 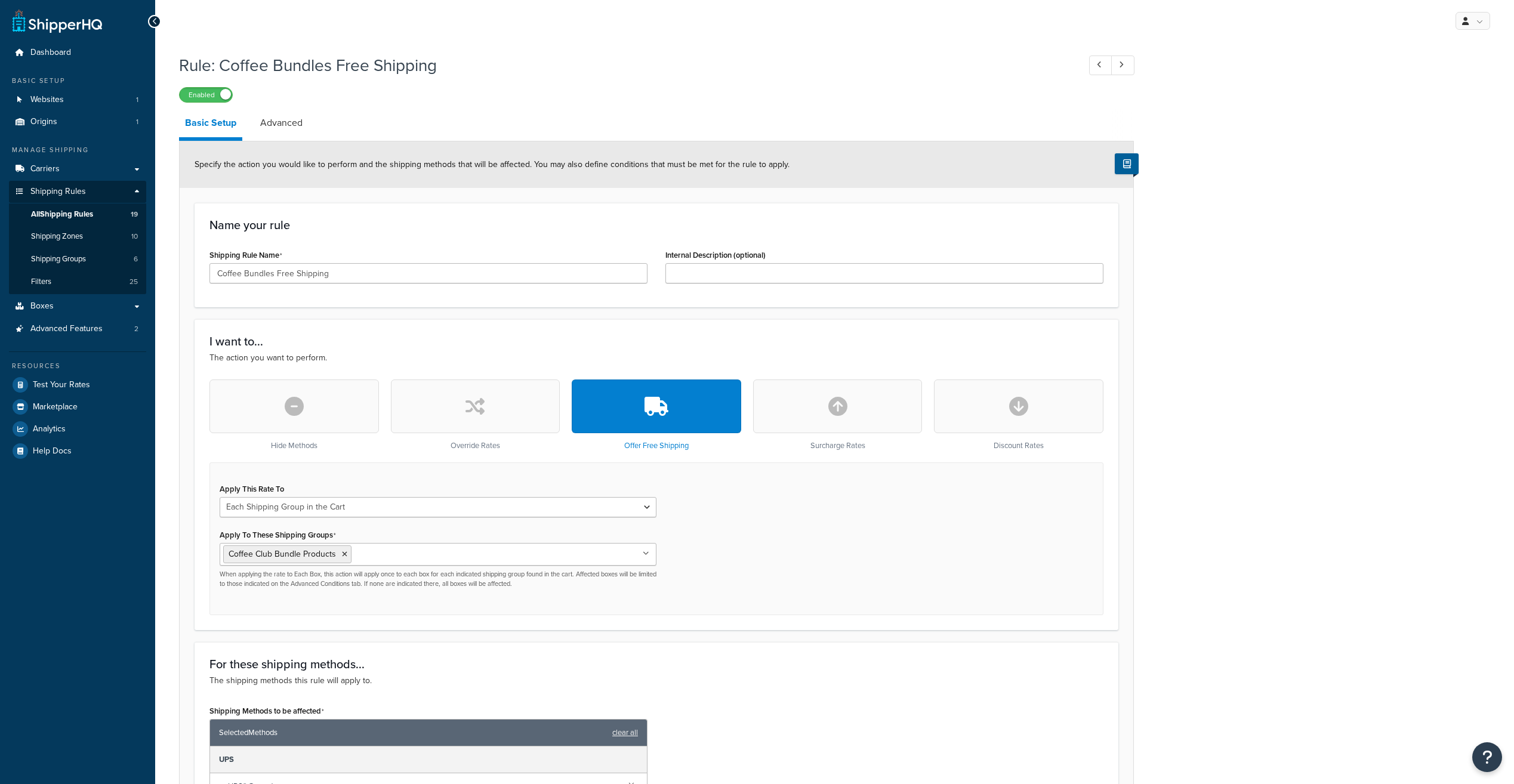 I want to click on span: Boxes, so click(x=42, y=306).